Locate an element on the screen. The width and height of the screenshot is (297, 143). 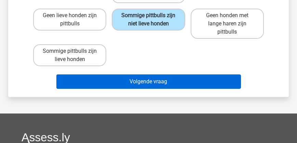
label: Sommige pittbulls zijn lieve honden is located at coordinates (70, 55).